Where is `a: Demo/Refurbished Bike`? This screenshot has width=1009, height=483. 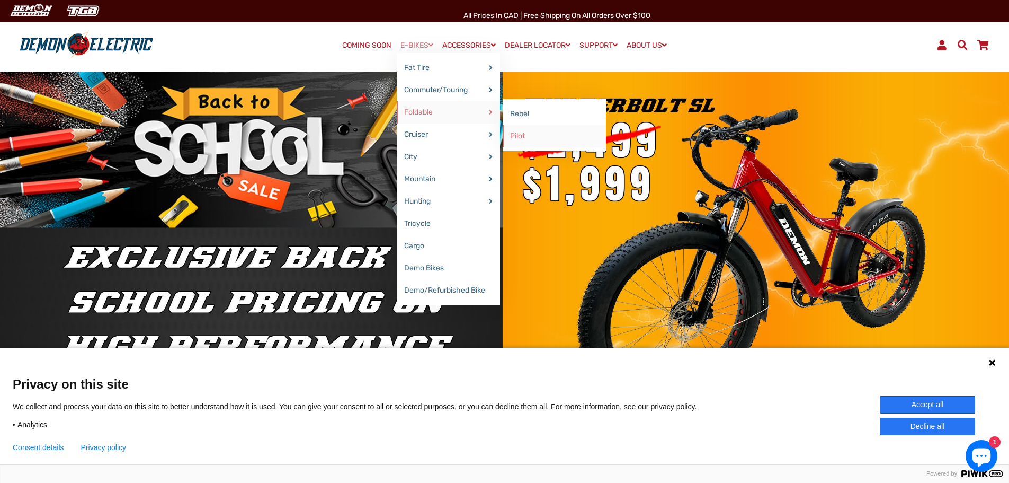 a: Demo/Refurbished Bike is located at coordinates (448, 290).